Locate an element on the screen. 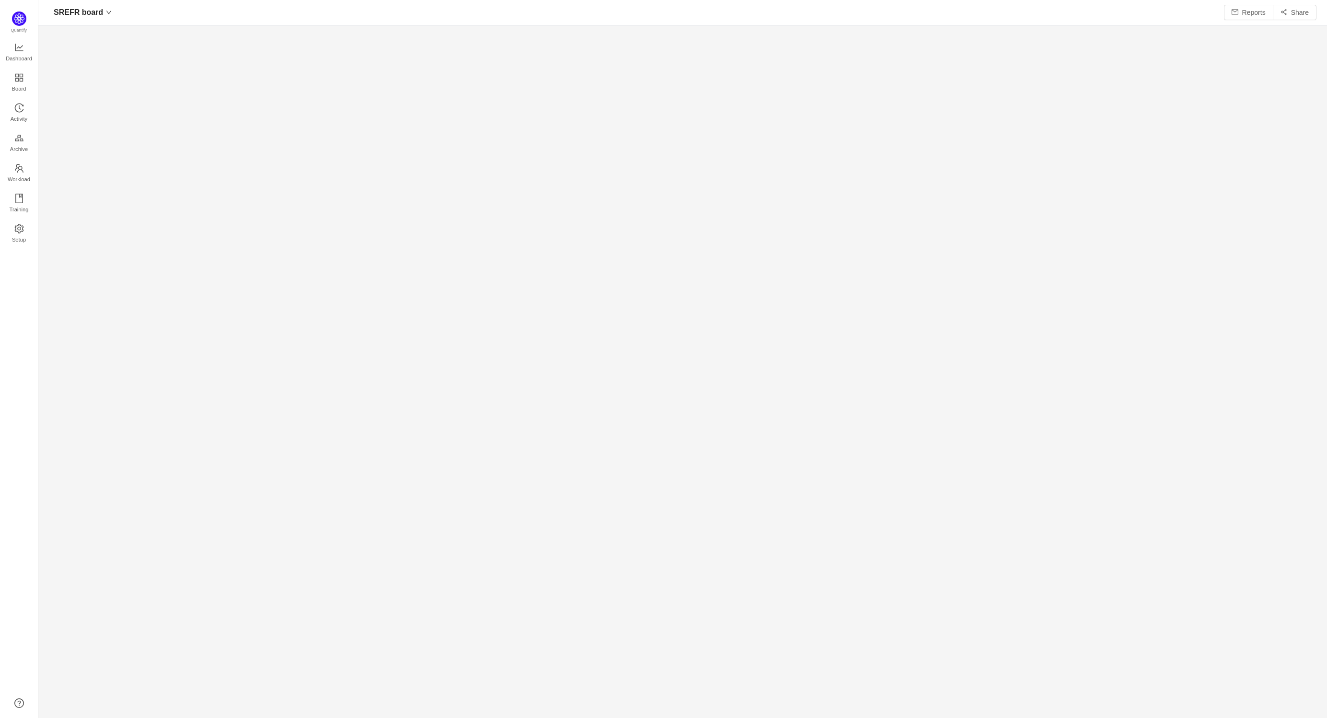 This screenshot has height=718, width=1327. a: Archive is located at coordinates (19, 143).